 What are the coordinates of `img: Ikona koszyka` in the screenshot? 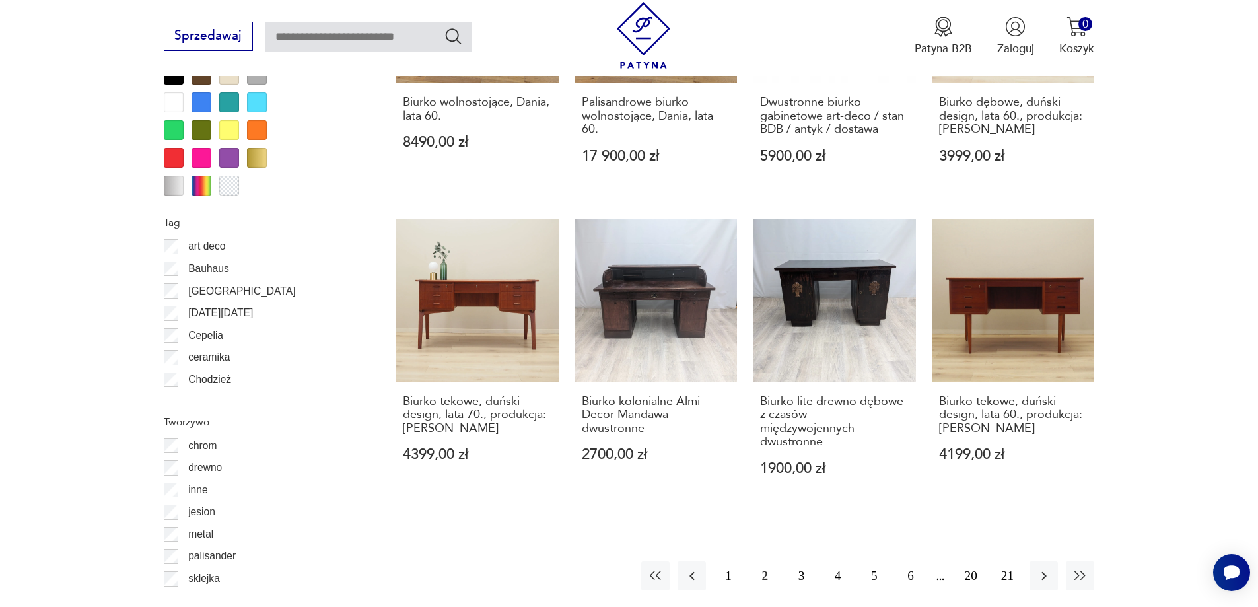 It's located at (1076, 26).